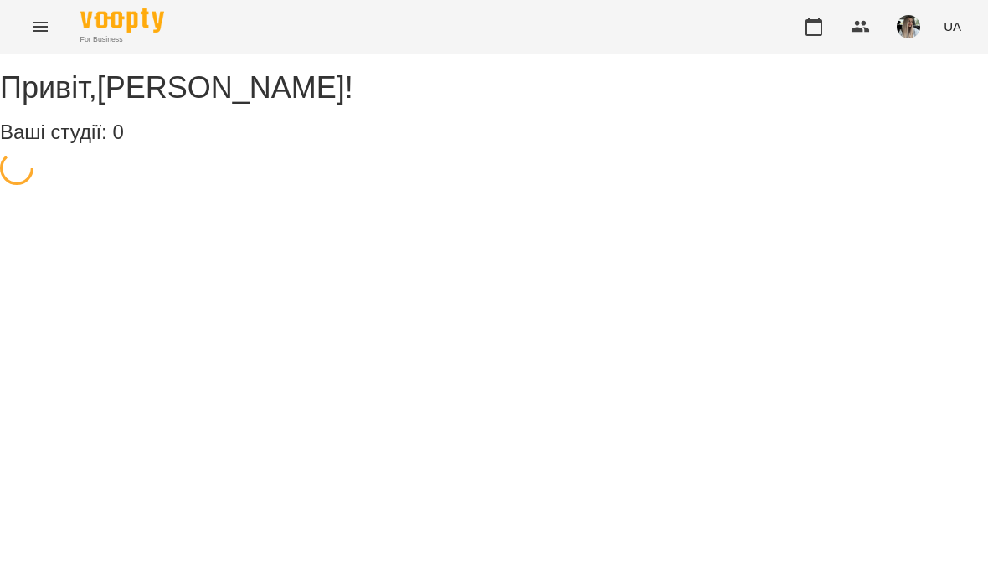 The image size is (988, 579). I want to click on button: UA, so click(952, 26).